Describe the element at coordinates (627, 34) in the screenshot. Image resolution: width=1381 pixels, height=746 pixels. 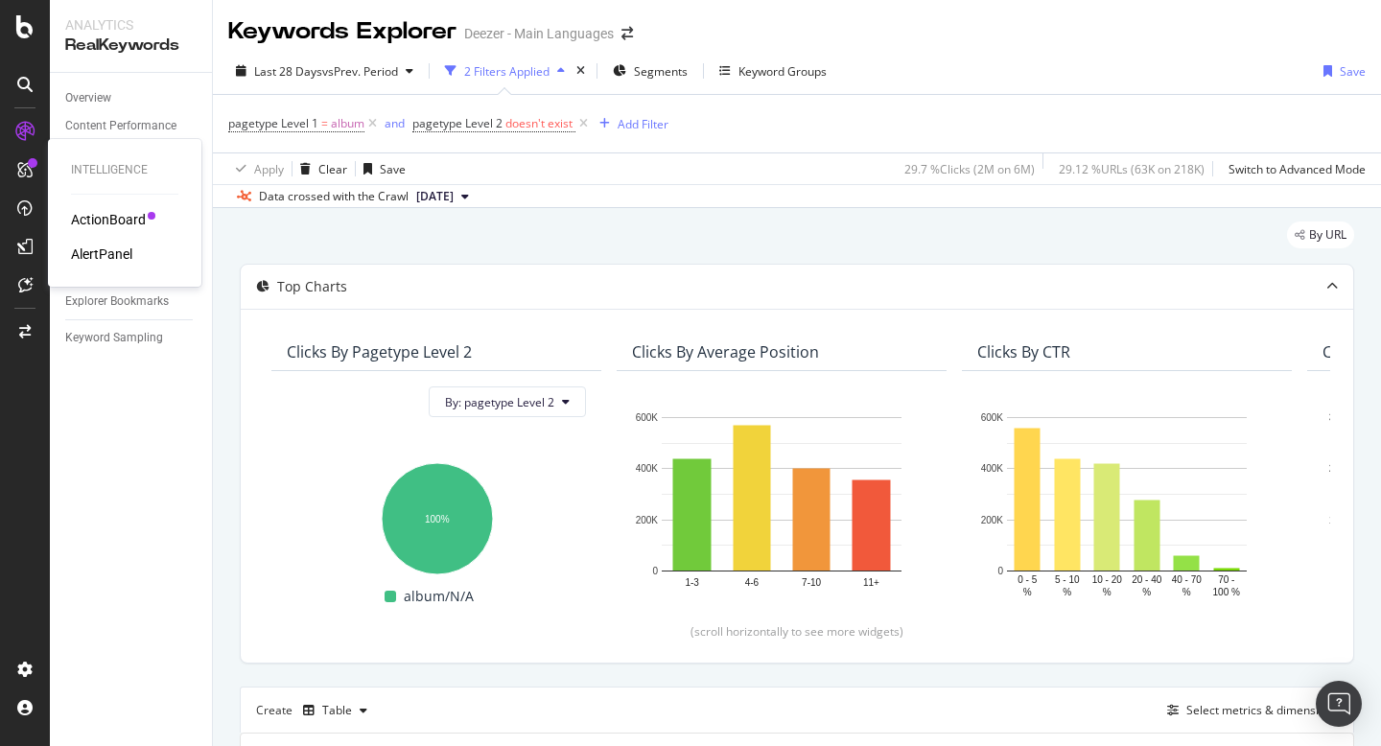
I see `div: arrow-right-arrow-left` at that location.